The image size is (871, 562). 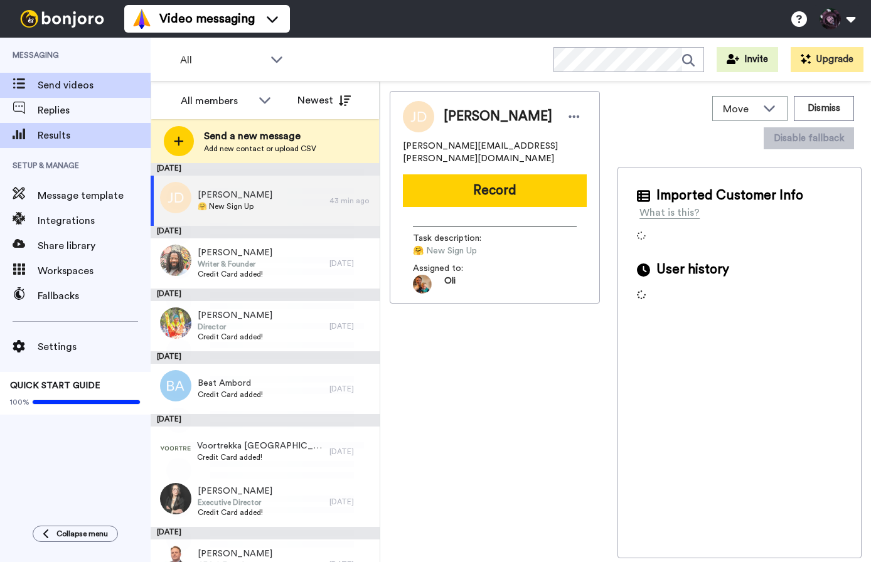 What do you see at coordinates (235, 327) in the screenshot?
I see `span: Director` at bounding box center [235, 327].